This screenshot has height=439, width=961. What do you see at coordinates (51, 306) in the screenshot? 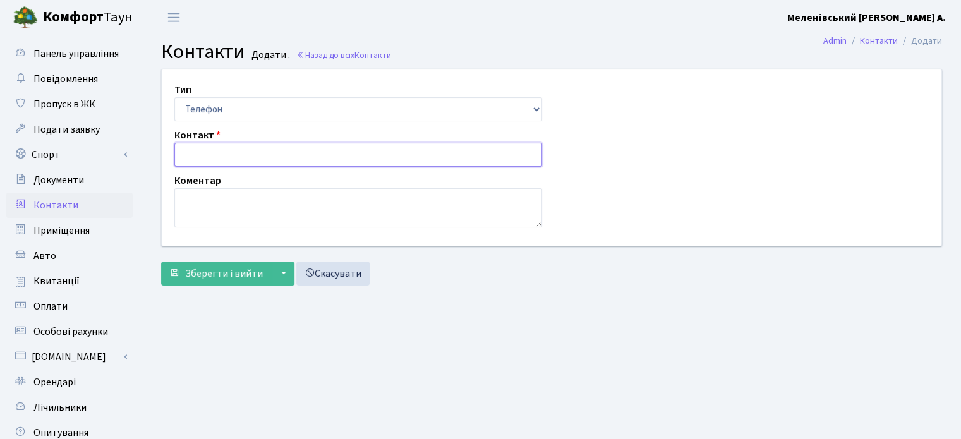
I see `span: Оплати` at bounding box center [51, 306].